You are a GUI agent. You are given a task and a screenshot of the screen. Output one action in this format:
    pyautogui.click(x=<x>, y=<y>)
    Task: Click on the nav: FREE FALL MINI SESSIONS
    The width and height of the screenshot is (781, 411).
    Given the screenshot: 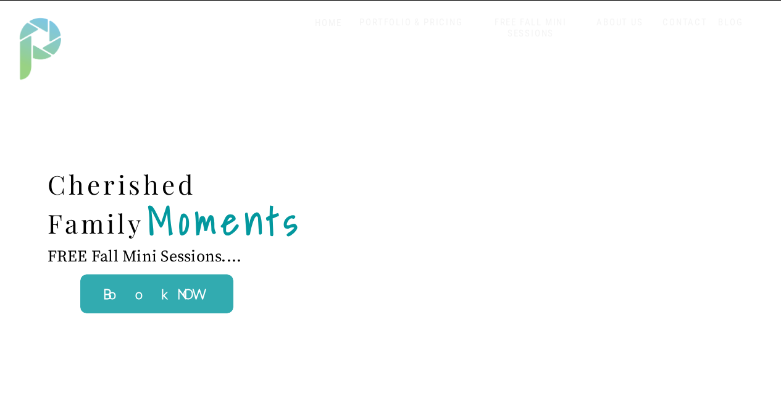 What is the action you would take?
    pyautogui.click(x=531, y=28)
    